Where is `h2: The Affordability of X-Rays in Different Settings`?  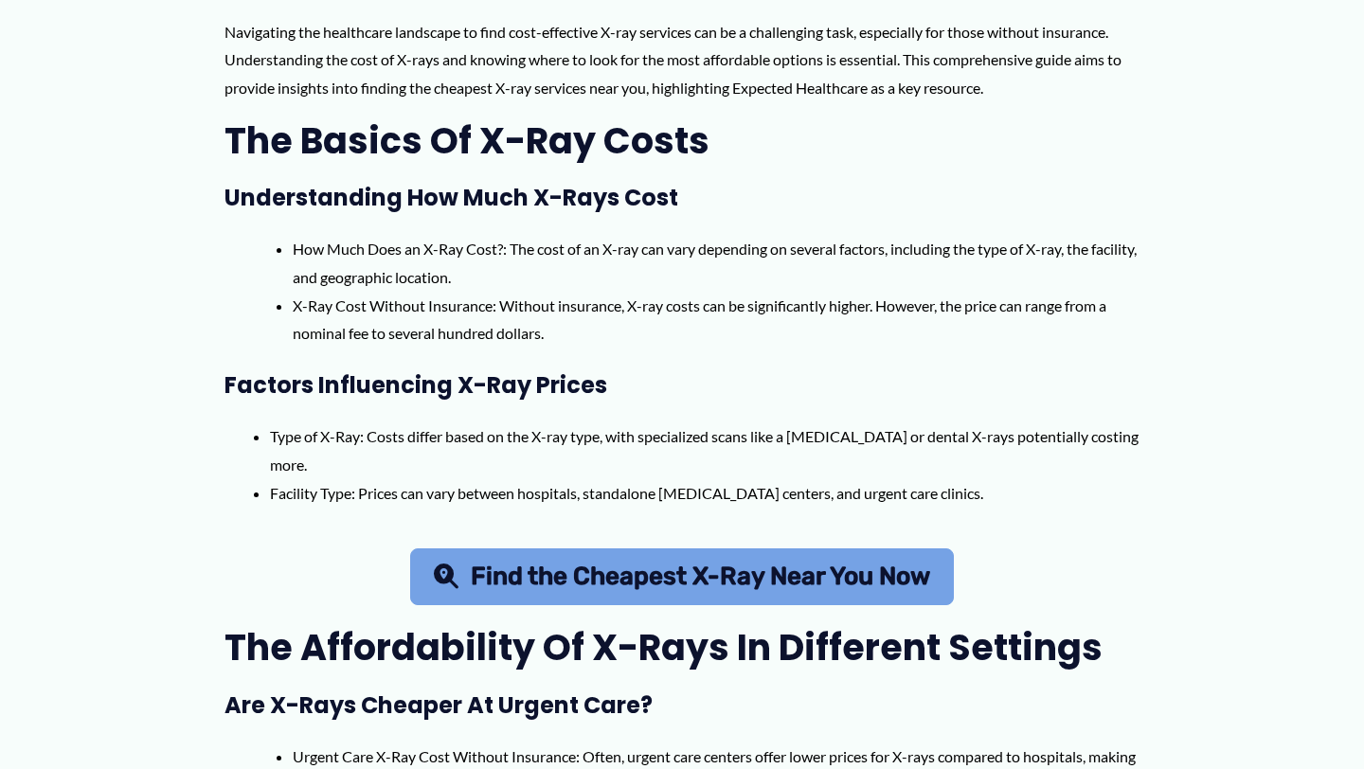 h2: The Affordability of X-Rays in Different Settings is located at coordinates (682, 647).